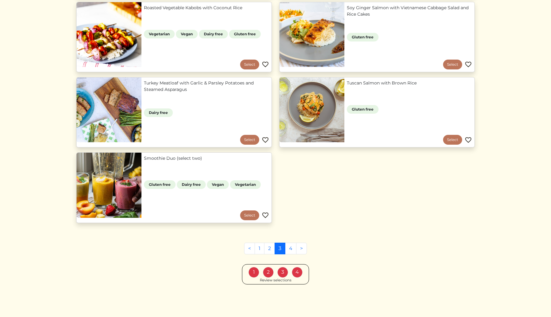  I want to click on a: 4, so click(290, 249).